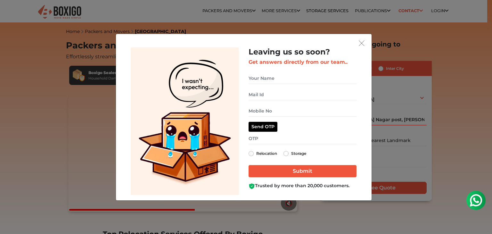 This screenshot has height=234, width=492. Describe the element at coordinates (303, 171) in the screenshot. I see `input: Submit` at that location.